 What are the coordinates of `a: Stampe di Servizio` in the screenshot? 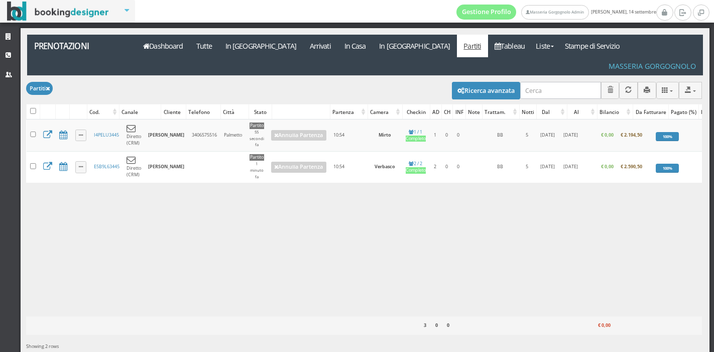 It's located at (593, 46).